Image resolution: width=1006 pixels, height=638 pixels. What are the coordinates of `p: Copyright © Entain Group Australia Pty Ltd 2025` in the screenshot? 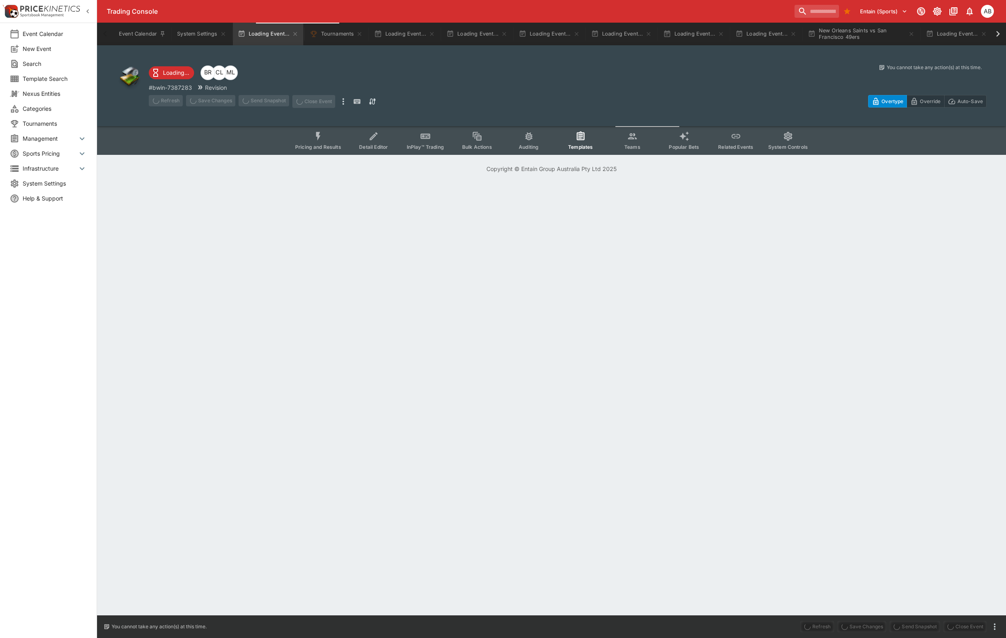 It's located at (551, 169).